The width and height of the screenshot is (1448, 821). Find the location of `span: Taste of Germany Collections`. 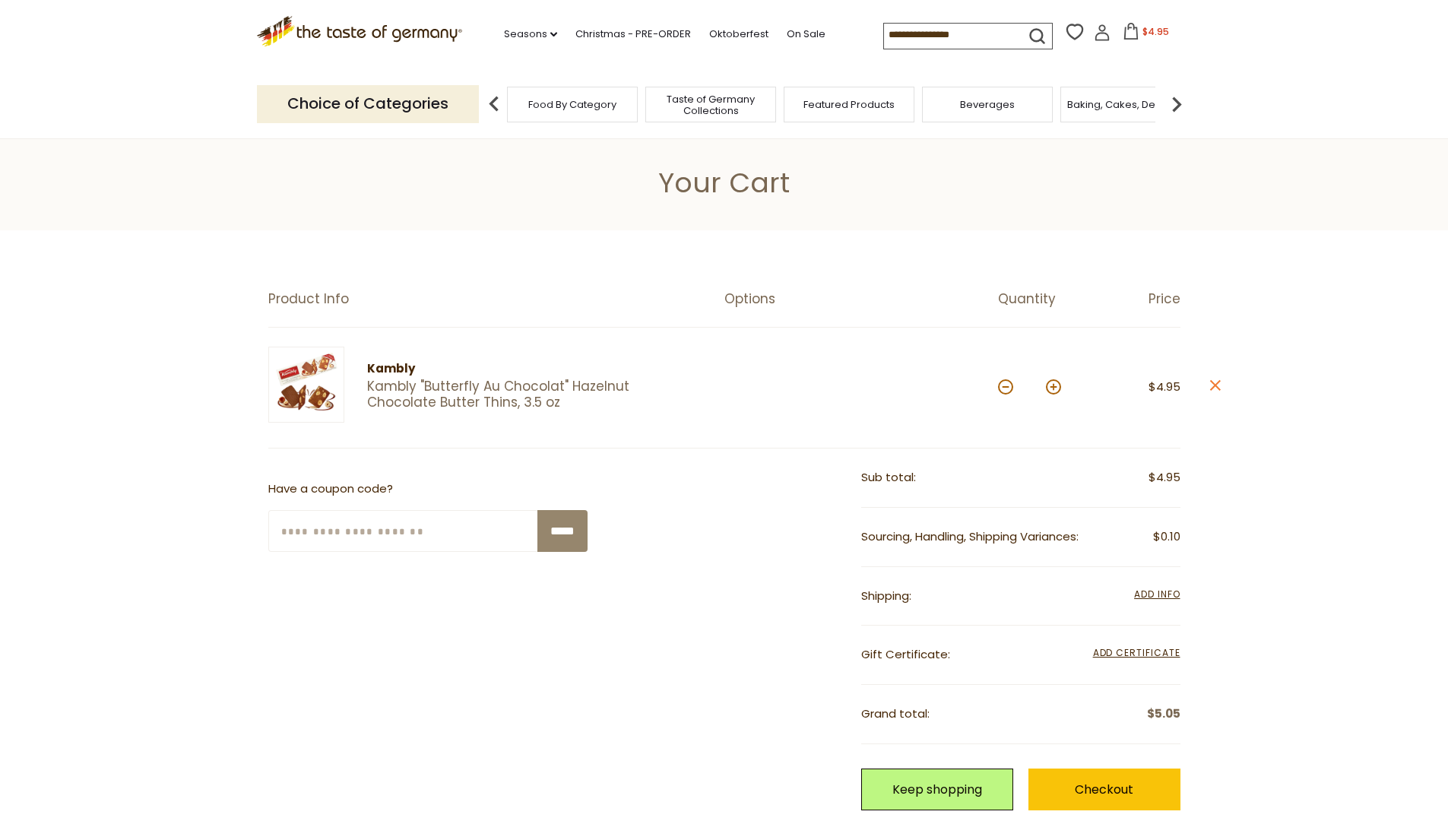

span: Taste of Germany Collections is located at coordinates (711, 105).